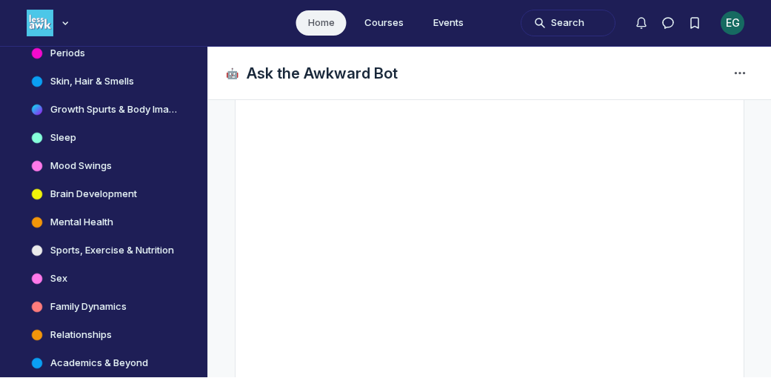 Image resolution: width=771 pixels, height=378 pixels. Describe the element at coordinates (104, 335) in the screenshot. I see `a: Relationships` at that location.